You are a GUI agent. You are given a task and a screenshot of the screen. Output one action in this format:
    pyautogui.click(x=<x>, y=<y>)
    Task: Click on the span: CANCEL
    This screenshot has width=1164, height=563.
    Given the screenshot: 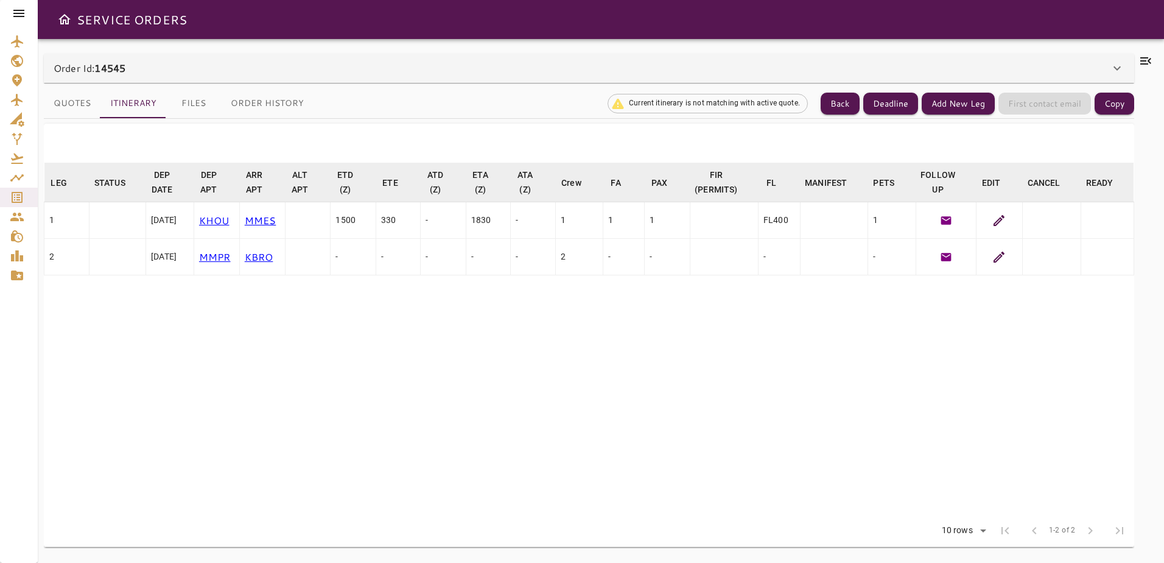 What is the action you would take?
    pyautogui.click(x=1052, y=183)
    